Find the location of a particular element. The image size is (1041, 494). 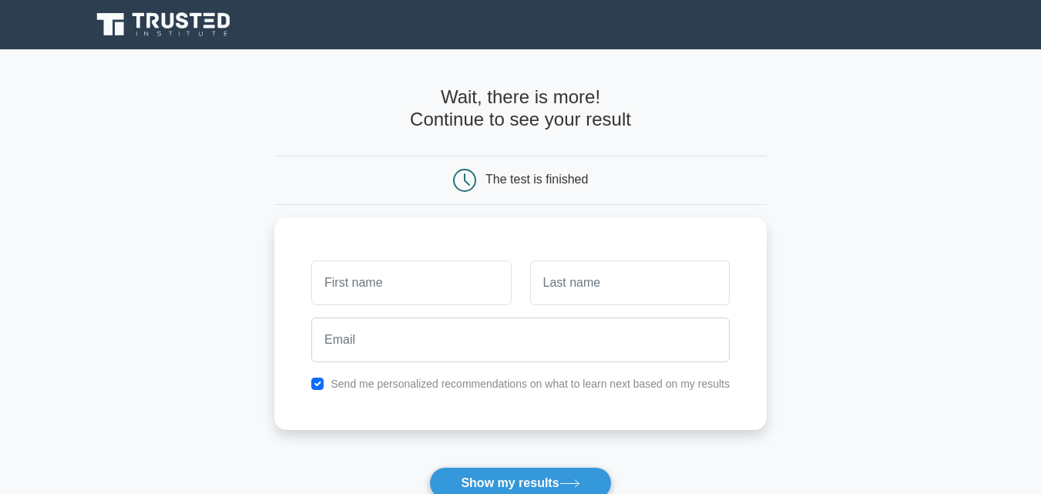

input: Email is located at coordinates (520, 340).